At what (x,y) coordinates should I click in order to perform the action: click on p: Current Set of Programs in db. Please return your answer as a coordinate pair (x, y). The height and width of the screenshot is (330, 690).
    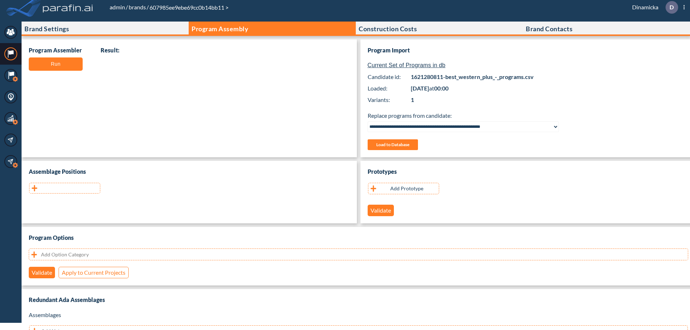
    Looking at the image, I should click on (528, 65).